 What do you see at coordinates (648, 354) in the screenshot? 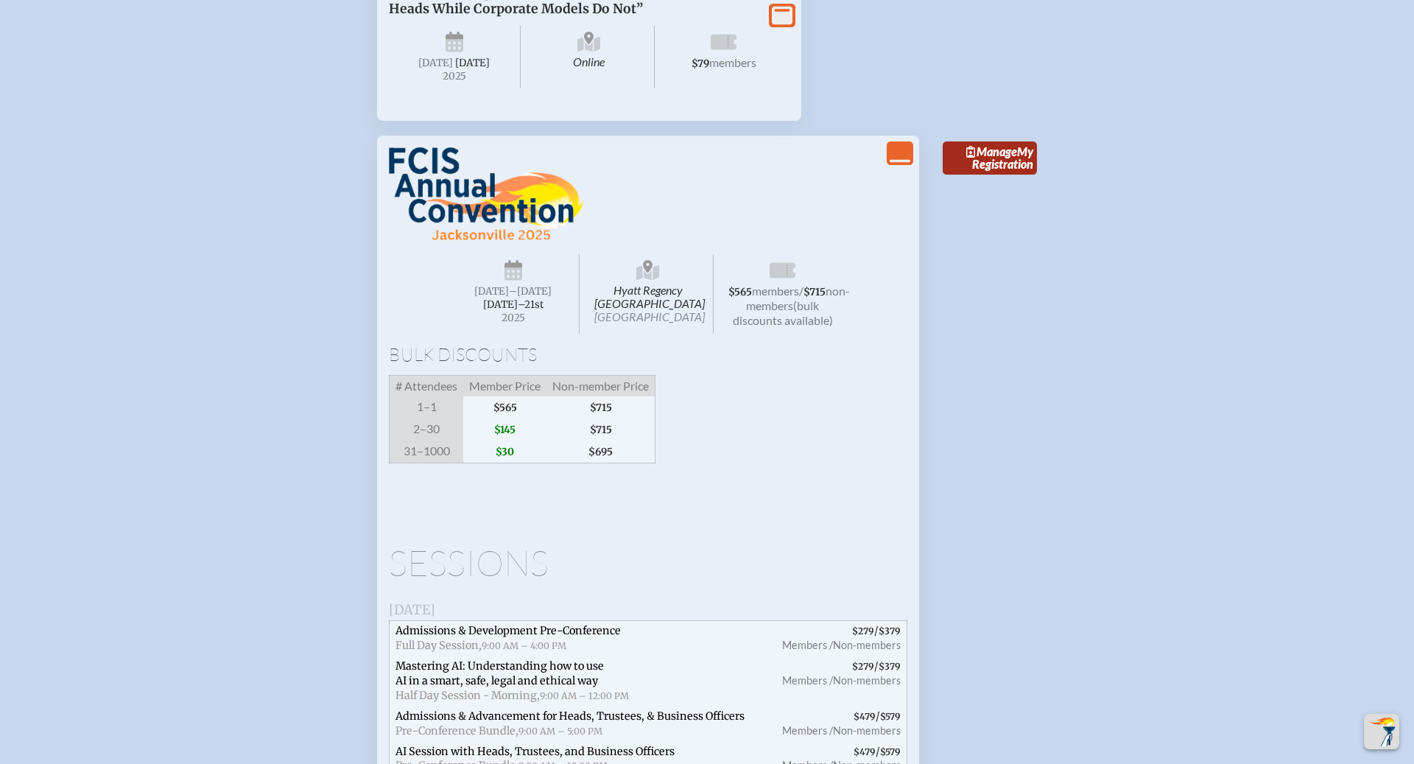
I see `h1: Bulk Discounts` at bounding box center [648, 354].